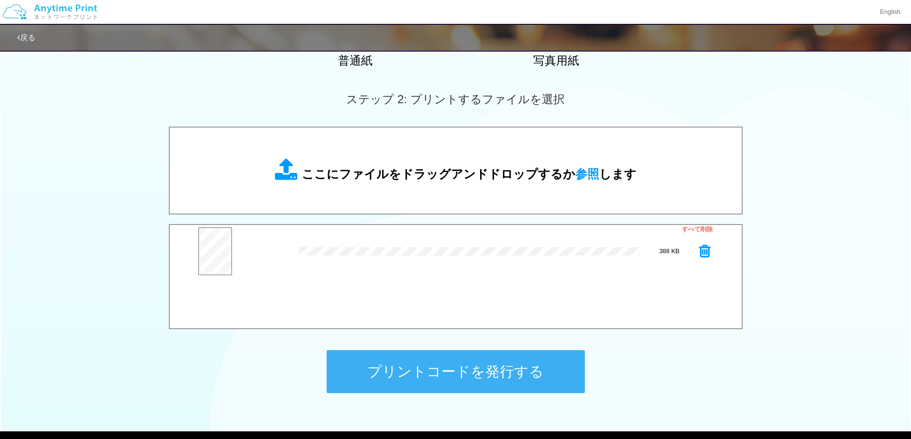 Image resolution: width=911 pixels, height=439 pixels. Describe the element at coordinates (587, 174) in the screenshot. I see `span: 参照` at that location.